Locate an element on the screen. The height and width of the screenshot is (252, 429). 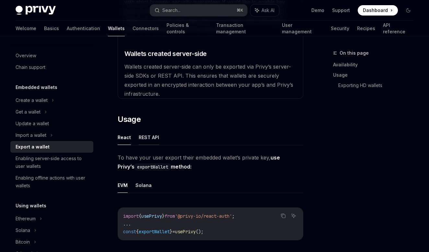
a: Wallets is located at coordinates (116, 28).